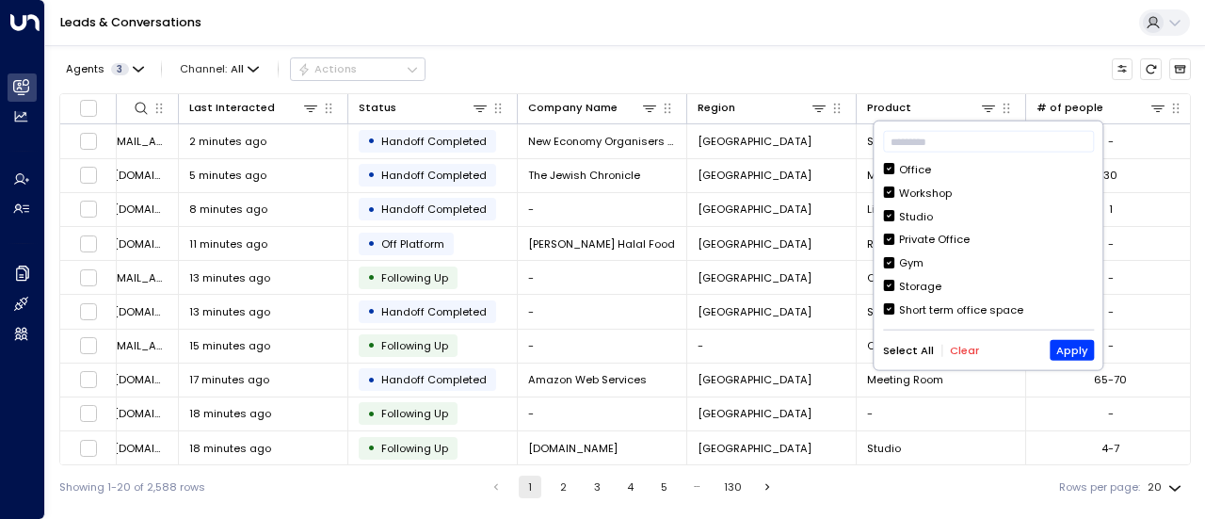  What do you see at coordinates (88, 108) in the screenshot?
I see `span: Toggle select all` at bounding box center [88, 108].